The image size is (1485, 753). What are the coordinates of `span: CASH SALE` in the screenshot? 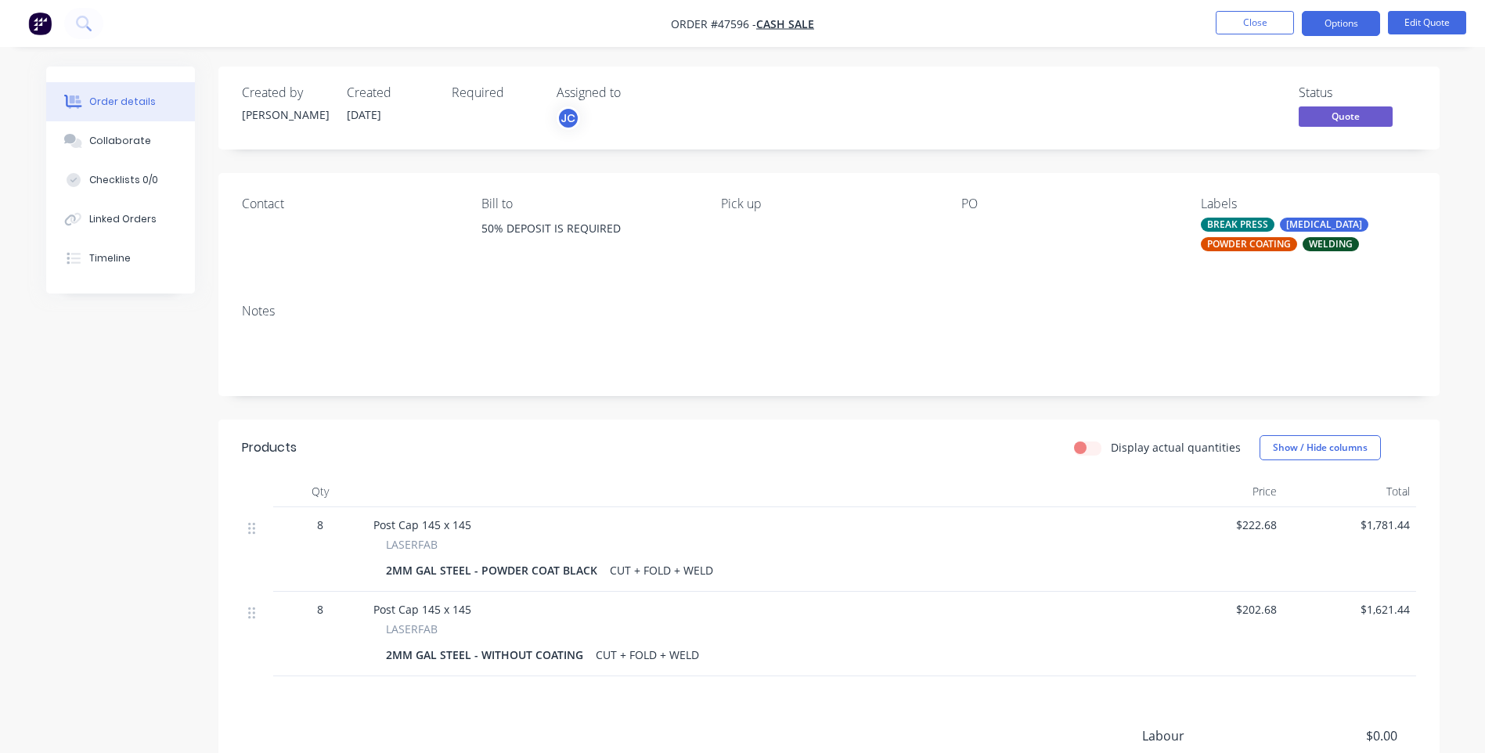 It's located at (785, 23).